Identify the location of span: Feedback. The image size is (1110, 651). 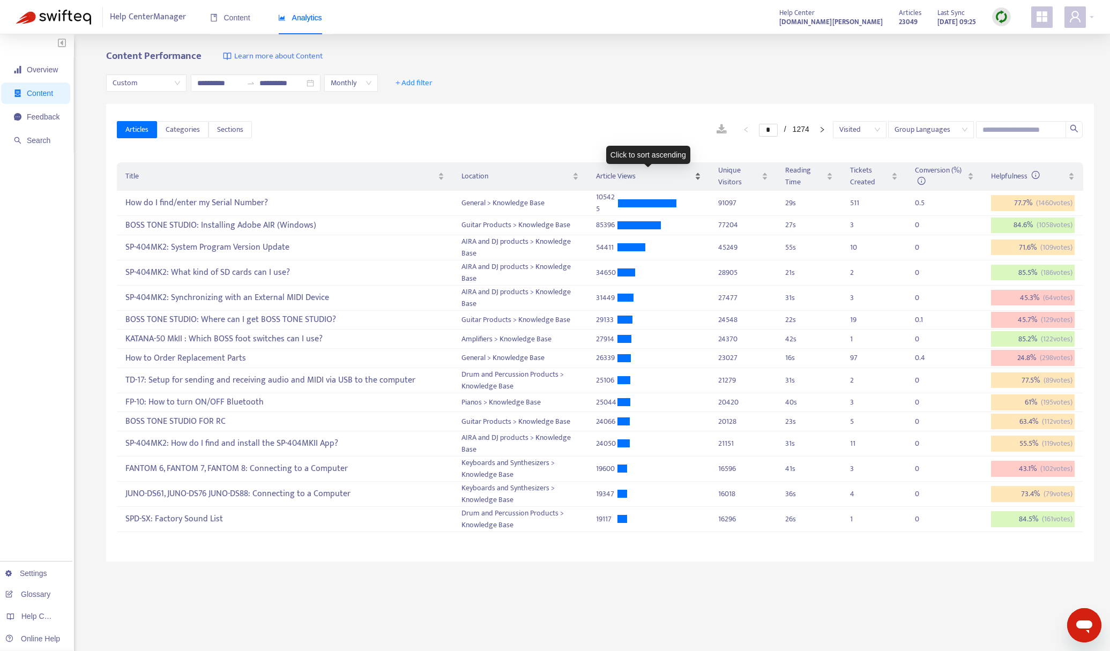
(43, 117).